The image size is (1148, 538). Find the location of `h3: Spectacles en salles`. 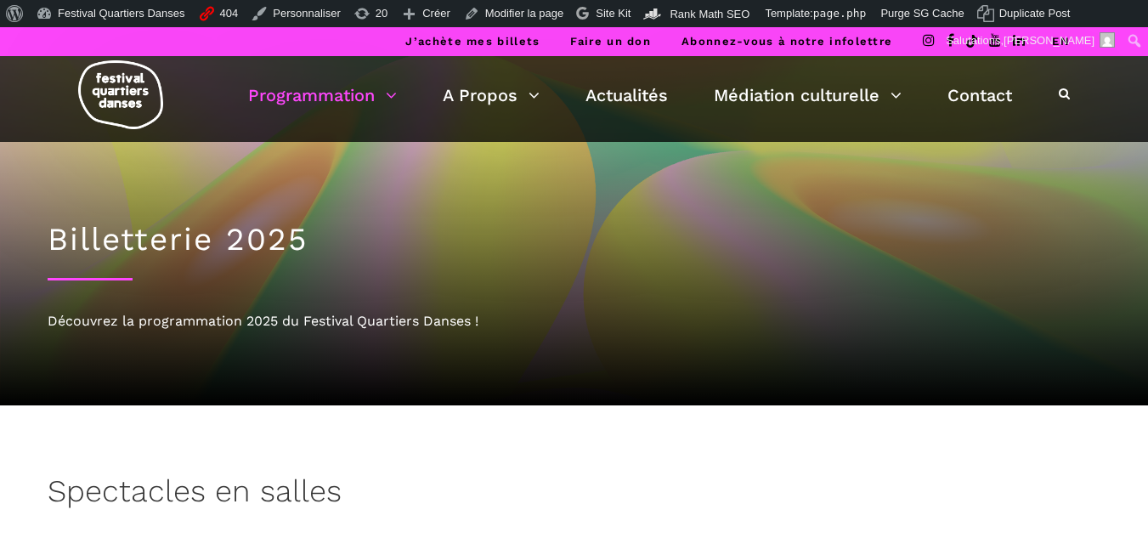

h3: Spectacles en salles is located at coordinates (195, 494).